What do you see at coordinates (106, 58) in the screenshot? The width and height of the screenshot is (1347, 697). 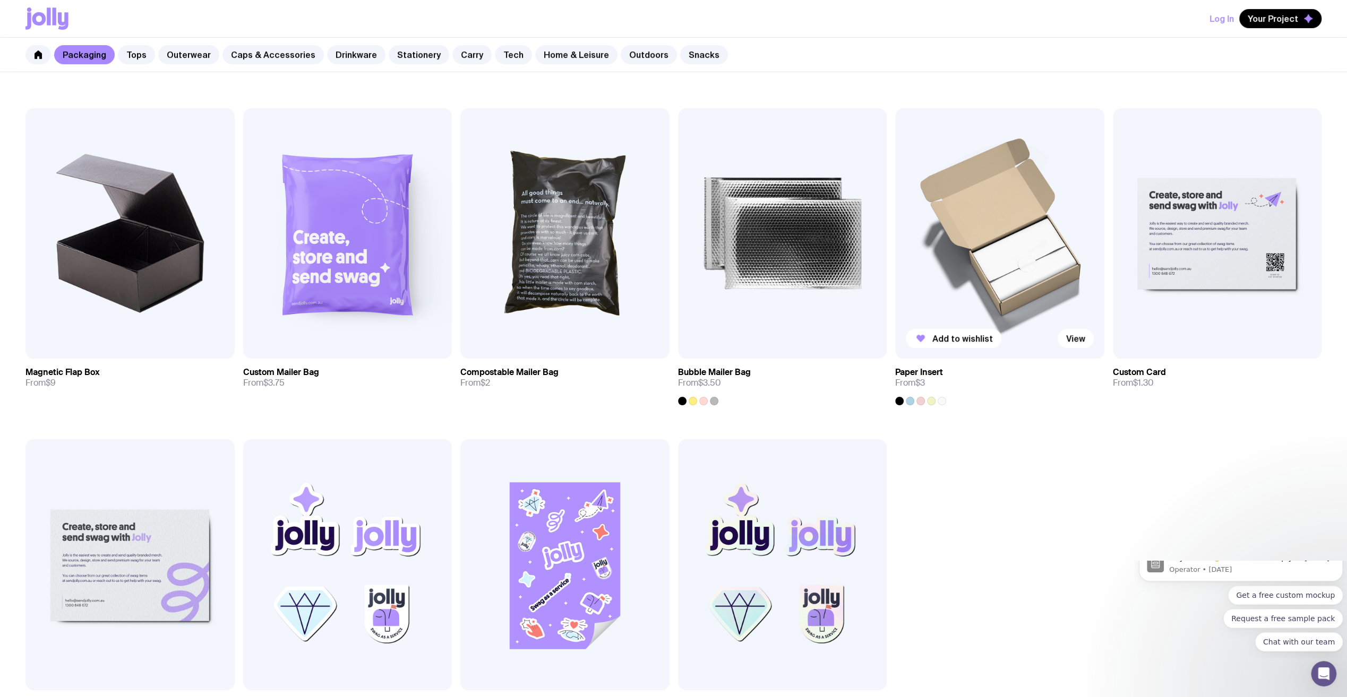 I see `div: Quick reply options` at bounding box center [106, 58].